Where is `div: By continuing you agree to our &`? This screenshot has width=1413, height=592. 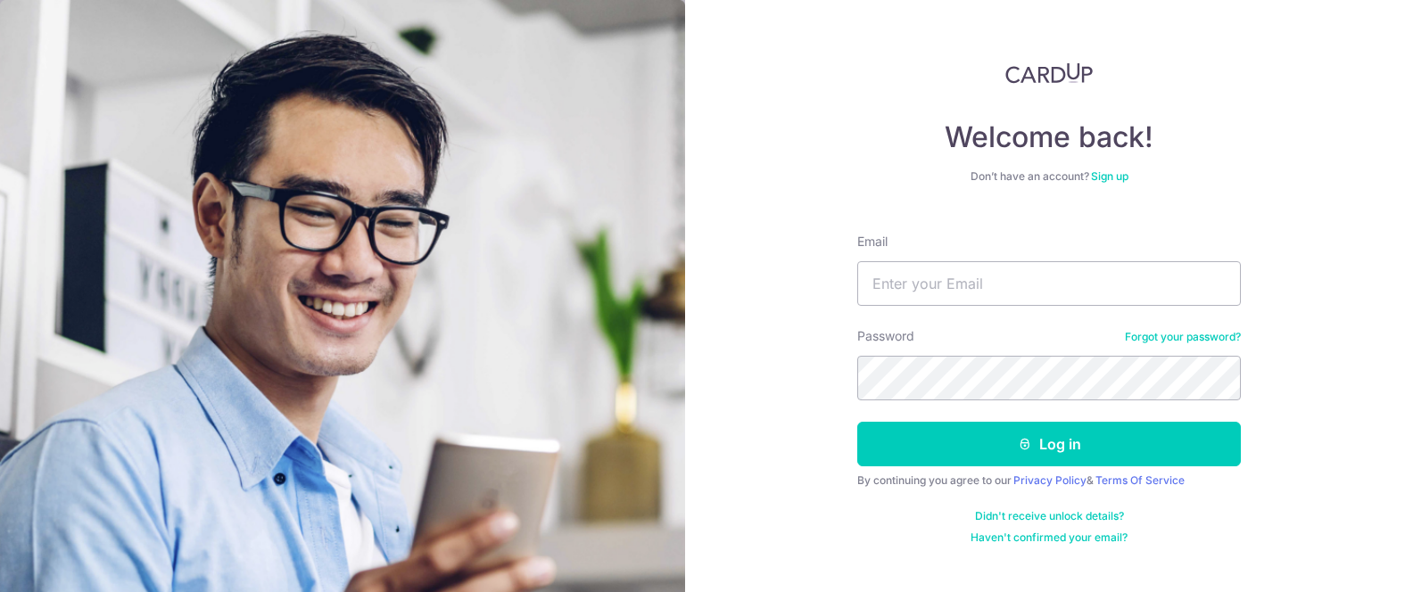 div: By continuing you agree to our & is located at coordinates (1049, 481).